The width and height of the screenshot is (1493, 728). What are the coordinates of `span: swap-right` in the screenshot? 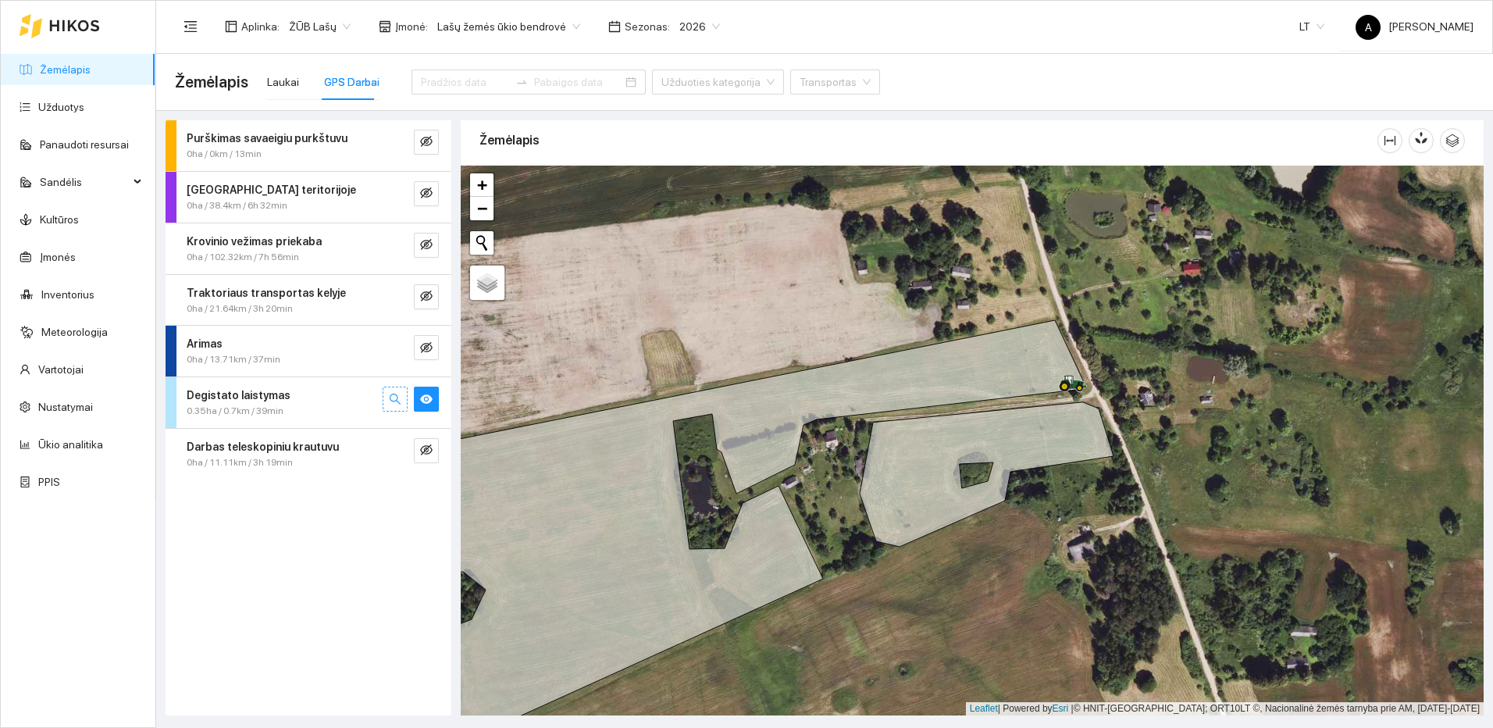 It's located at (521, 82).